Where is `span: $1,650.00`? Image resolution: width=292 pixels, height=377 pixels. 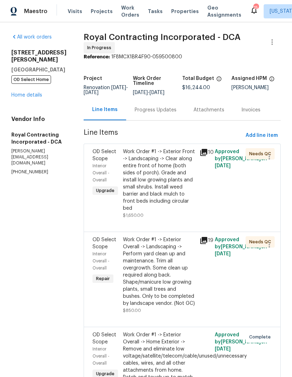
span: $1,650.00 is located at coordinates (133, 216).